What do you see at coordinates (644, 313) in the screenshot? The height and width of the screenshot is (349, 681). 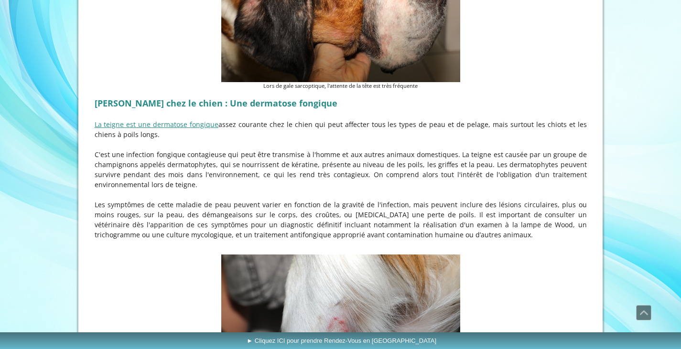 I see `a: Défiler vers le haut` at bounding box center [644, 313].